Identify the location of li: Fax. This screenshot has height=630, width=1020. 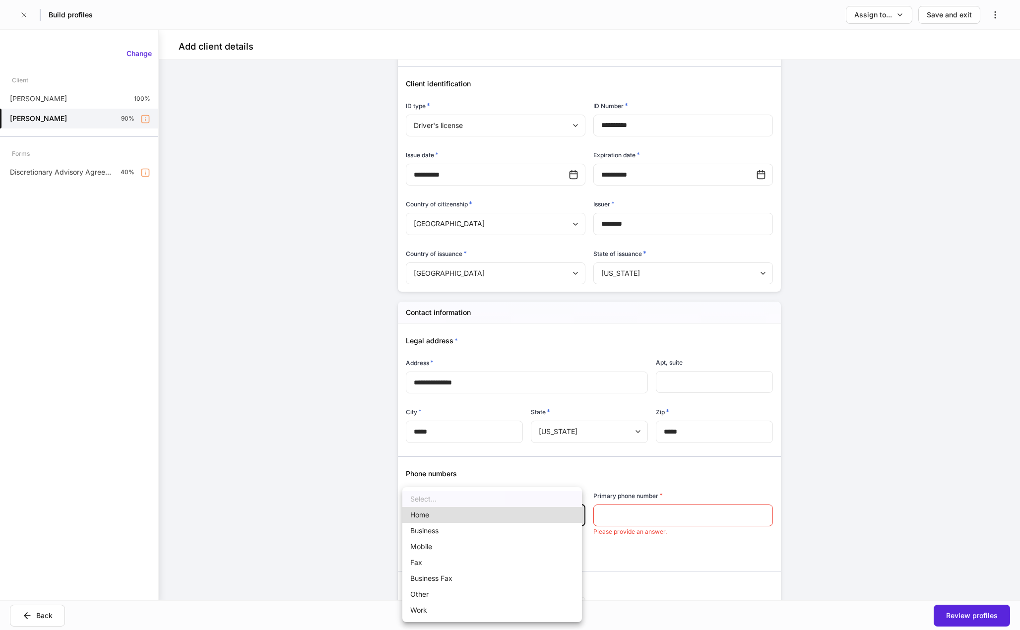
(492, 563).